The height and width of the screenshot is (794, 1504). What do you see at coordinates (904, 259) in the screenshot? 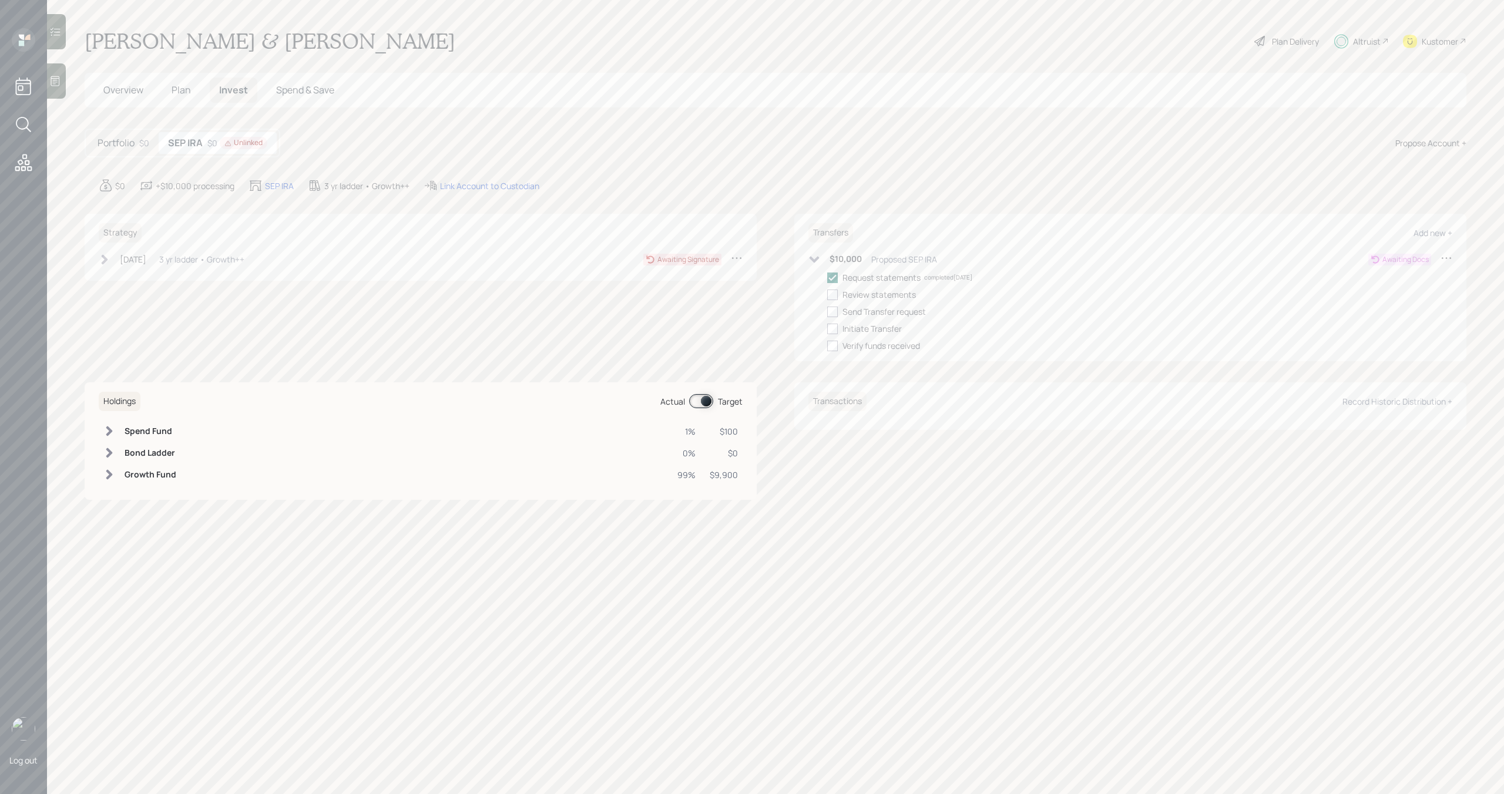
I see `div: Proposed SEP IRA` at bounding box center [904, 259].